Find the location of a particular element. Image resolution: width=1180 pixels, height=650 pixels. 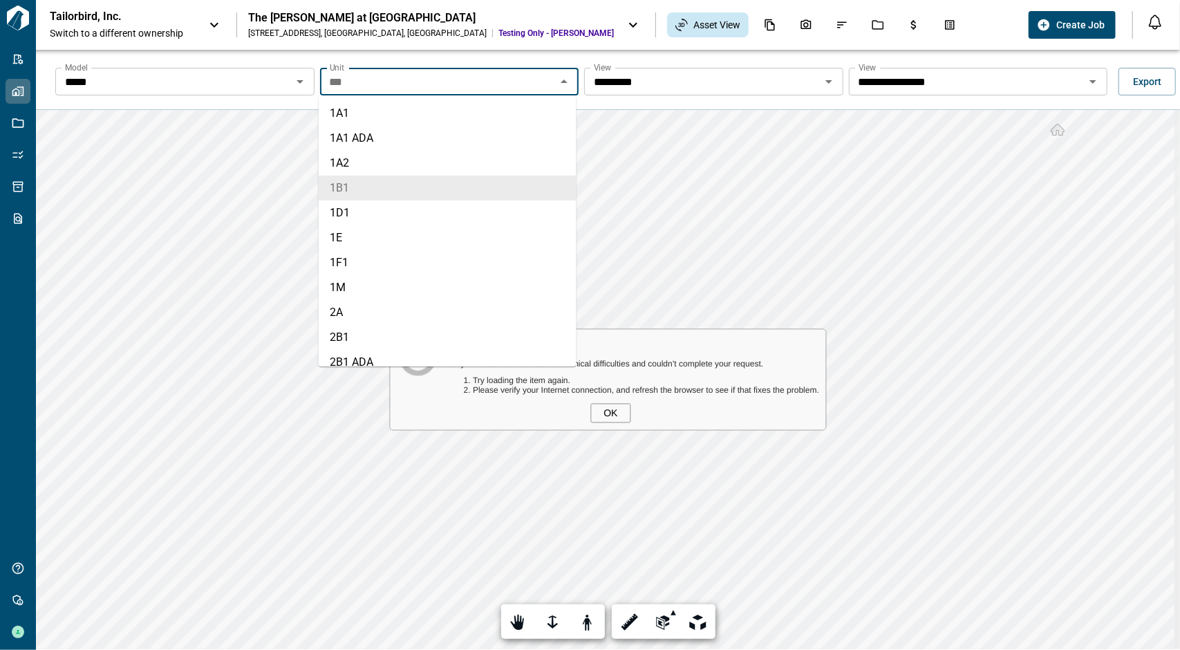

li: 1A1 ADA is located at coordinates (447, 138).